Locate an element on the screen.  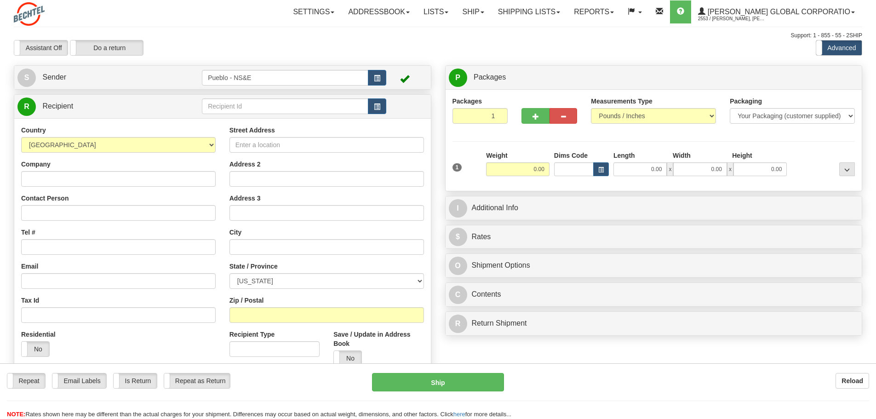
label: Assistant Off is located at coordinates (41, 48).